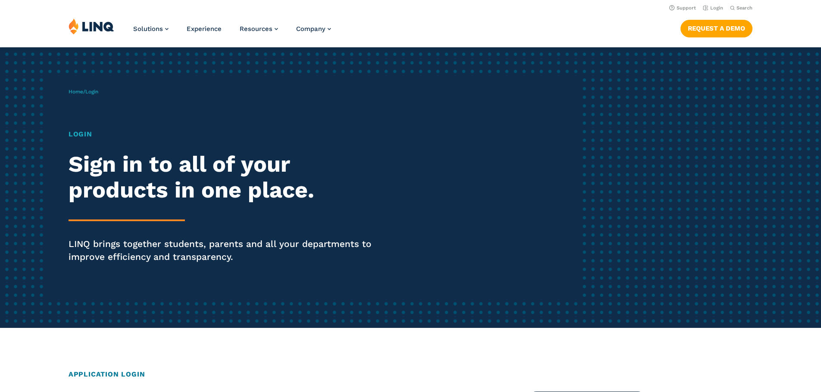 This screenshot has width=821, height=392. What do you see at coordinates (256, 29) in the screenshot?
I see `span: Resources` at bounding box center [256, 29].